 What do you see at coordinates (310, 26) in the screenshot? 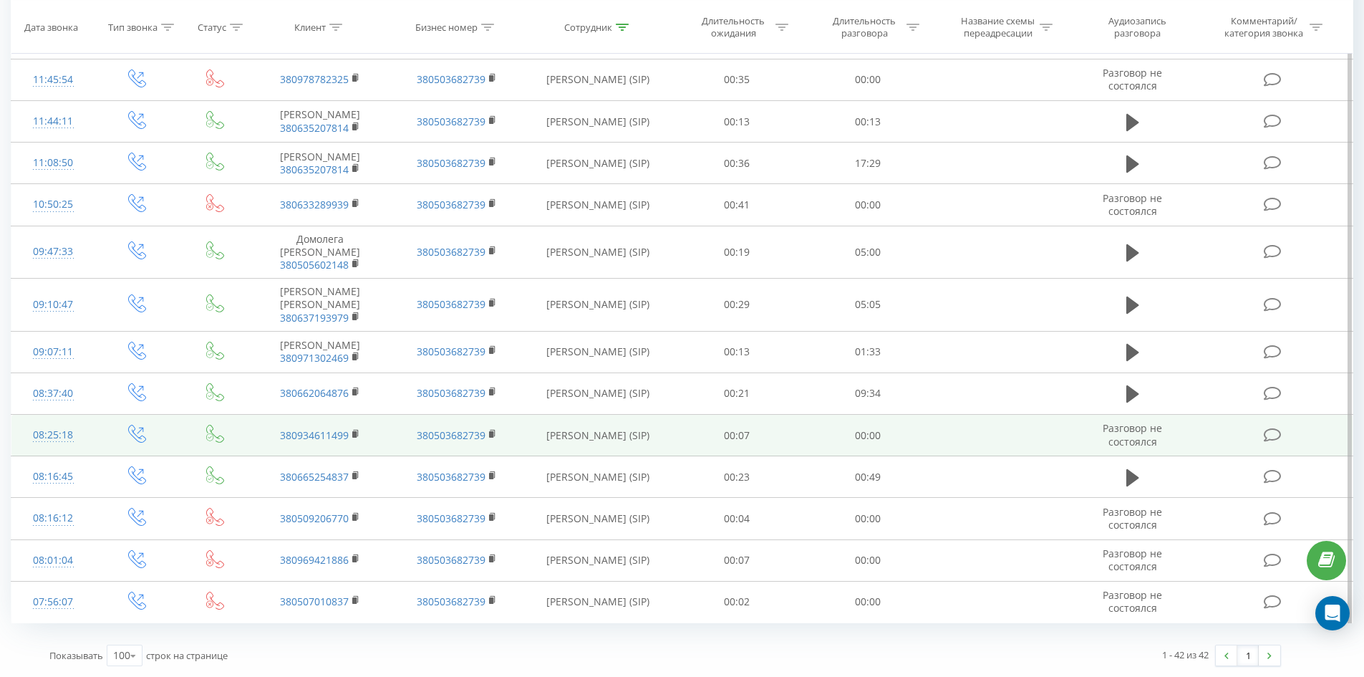
I see `div: Клиент` at bounding box center [310, 26].